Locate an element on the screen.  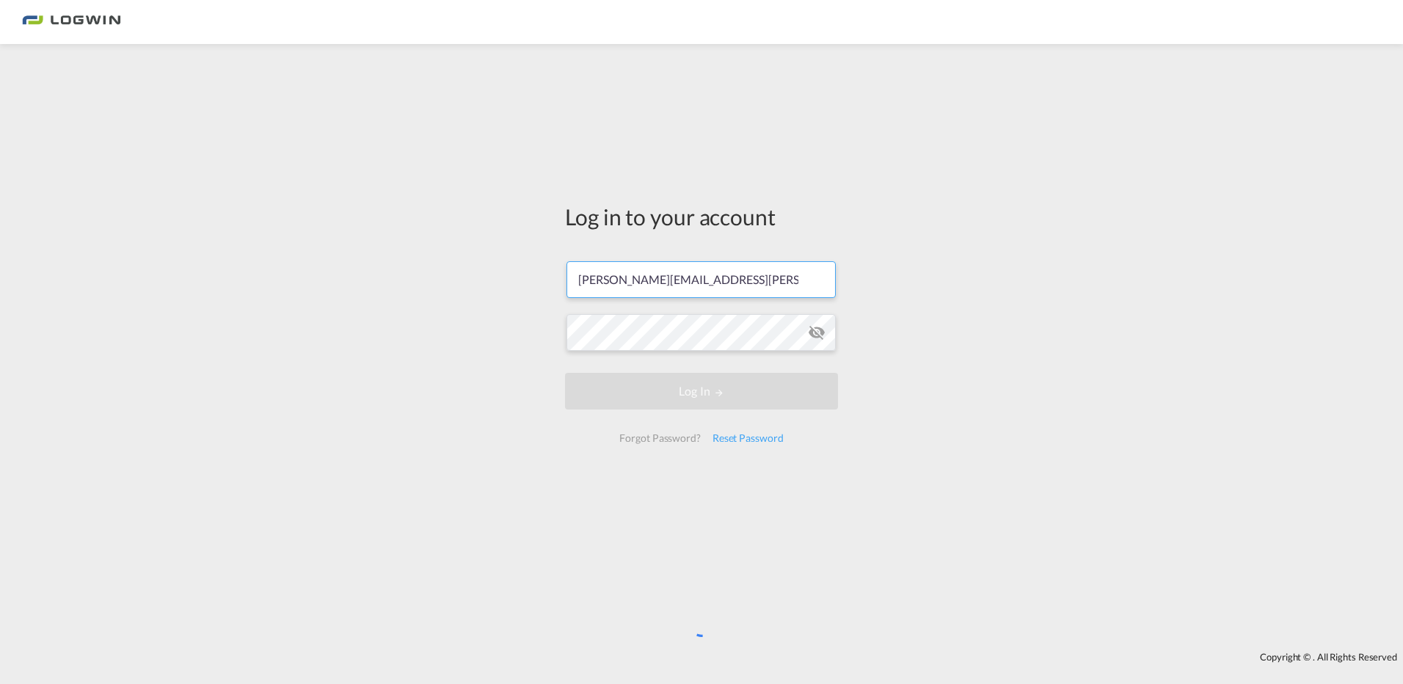
input: Enter email/phone number is located at coordinates (701, 280).